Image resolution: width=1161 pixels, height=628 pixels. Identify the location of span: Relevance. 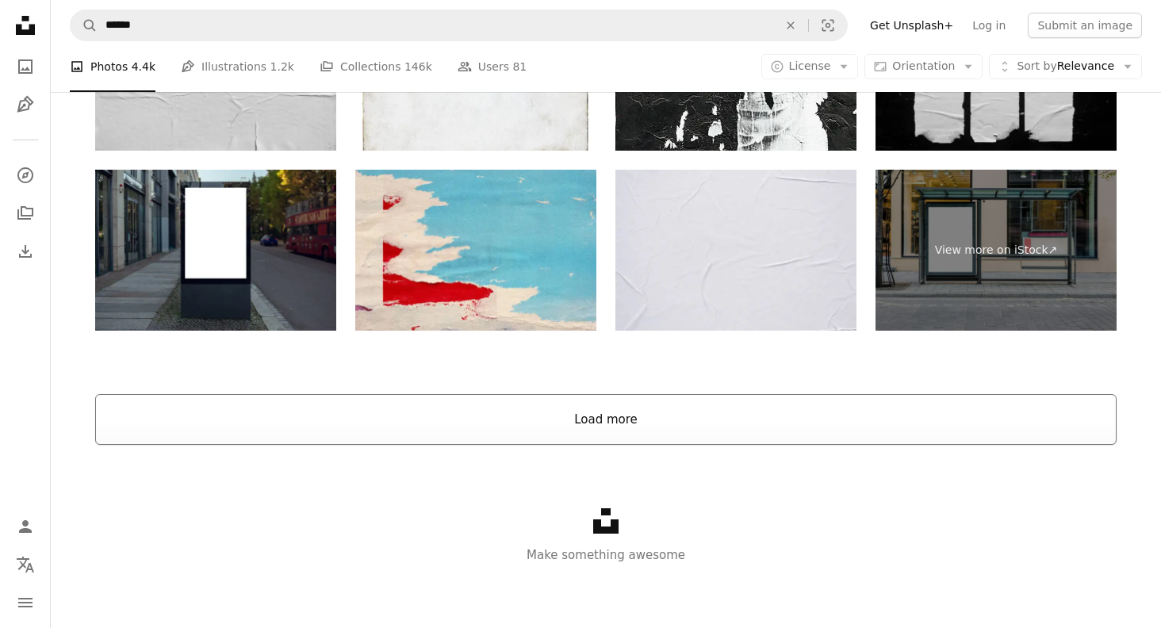
(1065, 67).